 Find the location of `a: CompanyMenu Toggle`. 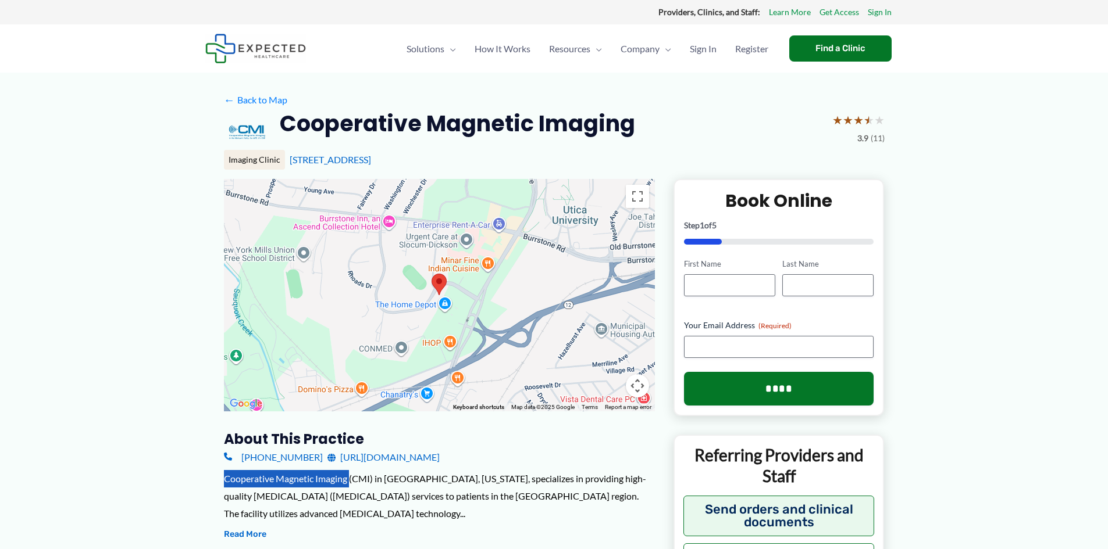

a: CompanyMenu Toggle is located at coordinates (645, 49).